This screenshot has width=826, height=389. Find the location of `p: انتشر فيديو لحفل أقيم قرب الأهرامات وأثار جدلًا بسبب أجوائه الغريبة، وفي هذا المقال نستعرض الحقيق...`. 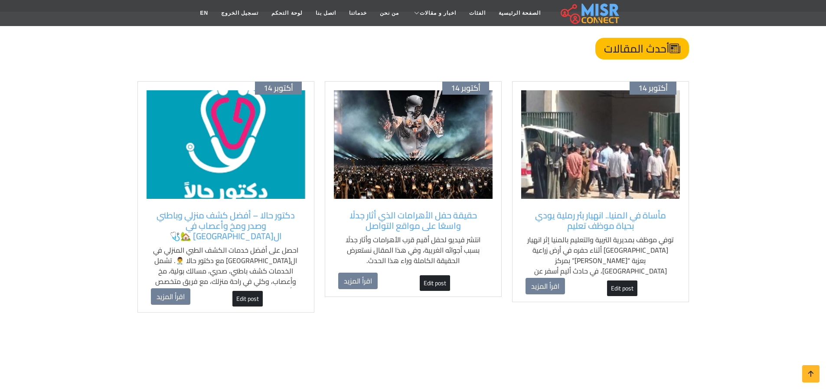

p: انتشر فيديو لحفل أقيم قرب الأهرامات وأثار جدلًا بسبب أجوائه الغريبة، وفي هذا المقال نستعرض الحقيق... is located at coordinates (413, 250).